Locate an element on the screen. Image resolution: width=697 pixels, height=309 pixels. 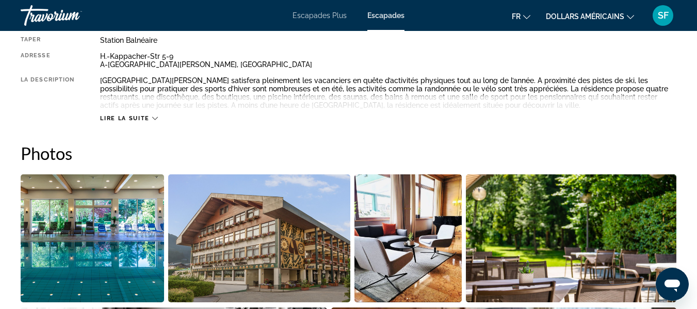
div: Taper is located at coordinates (47, 40).